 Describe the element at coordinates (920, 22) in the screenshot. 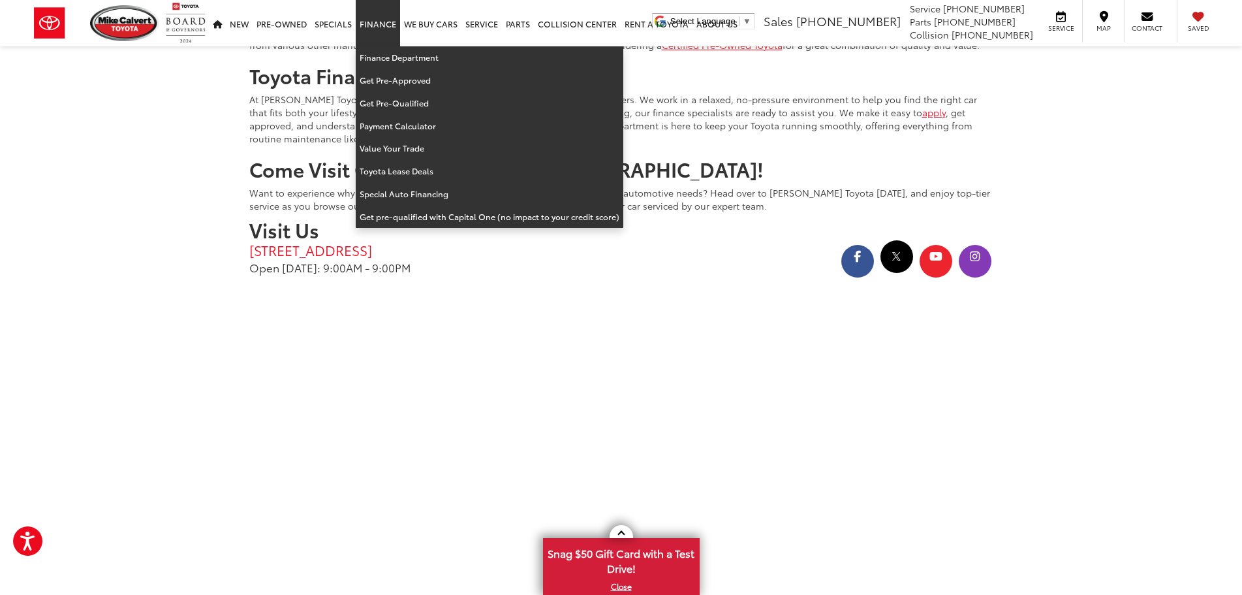

I see `span: Parts` at that location.